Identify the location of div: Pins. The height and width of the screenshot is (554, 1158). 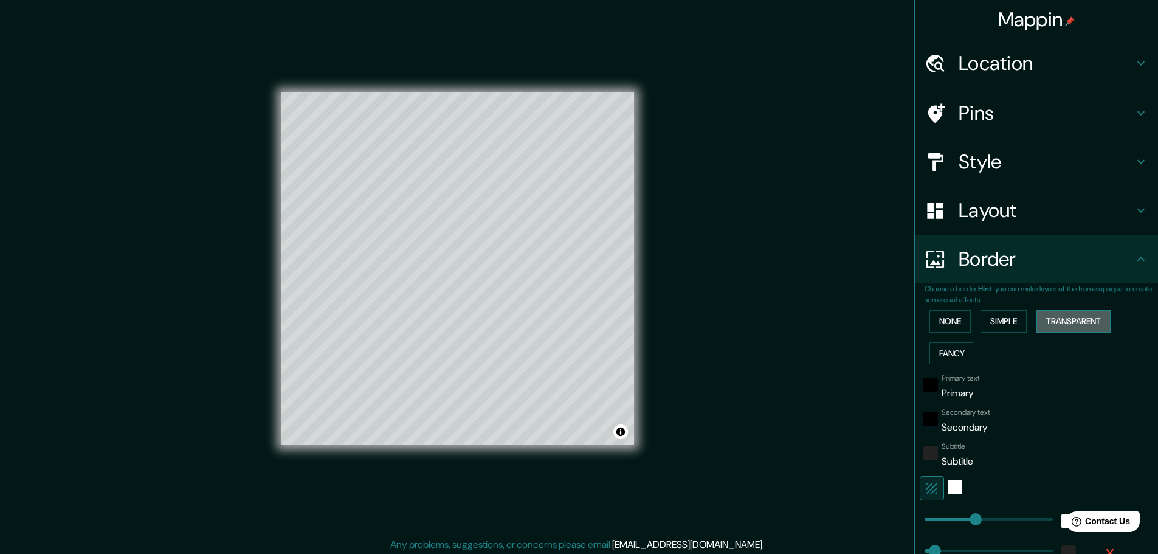
(1036, 113).